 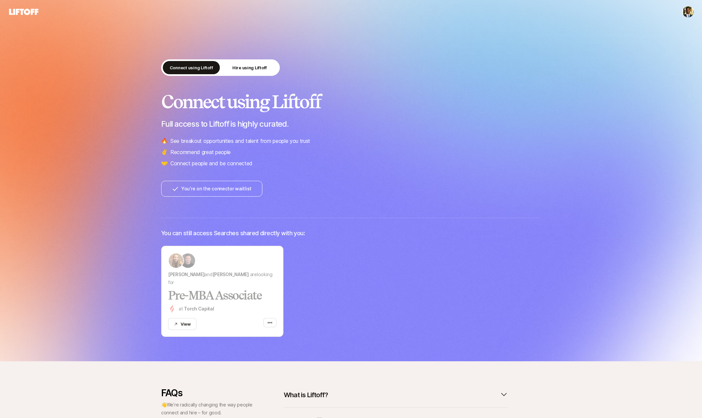 What do you see at coordinates (192, 68) in the screenshot?
I see `p: Connect using Liftoff` at bounding box center [192, 68].